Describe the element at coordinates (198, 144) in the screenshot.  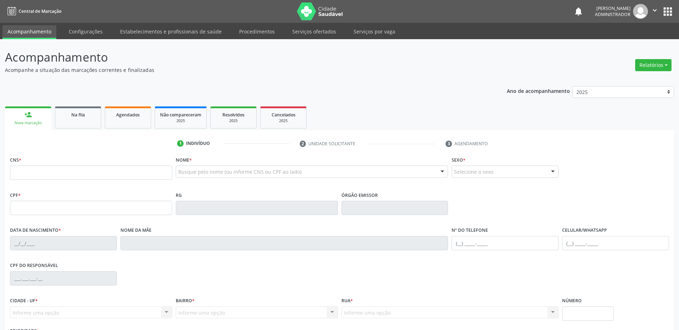
I see `div: Indivíduo` at that location.